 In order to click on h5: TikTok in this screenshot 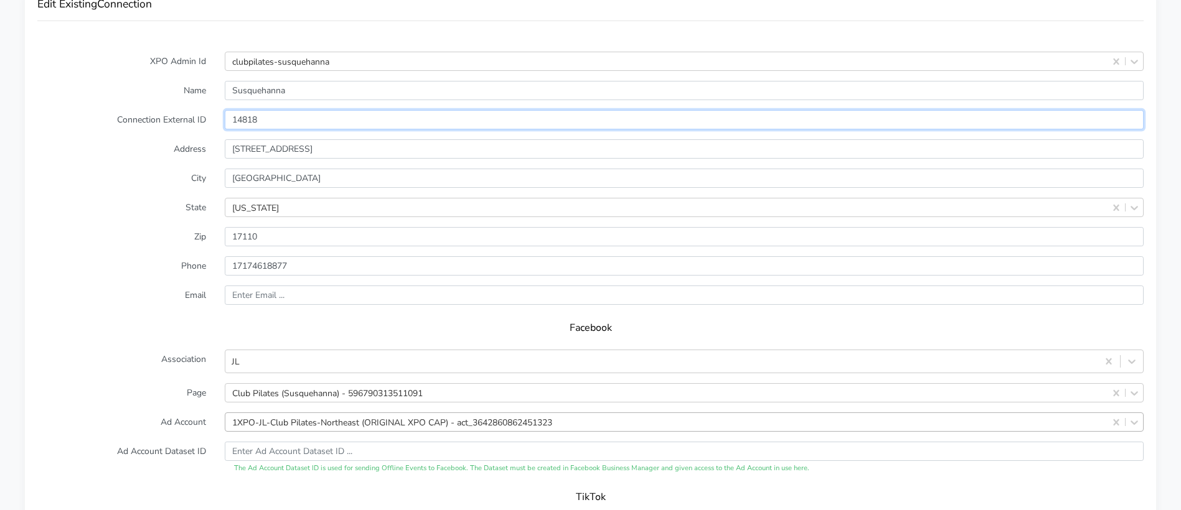, I will do `click(590, 497)`.